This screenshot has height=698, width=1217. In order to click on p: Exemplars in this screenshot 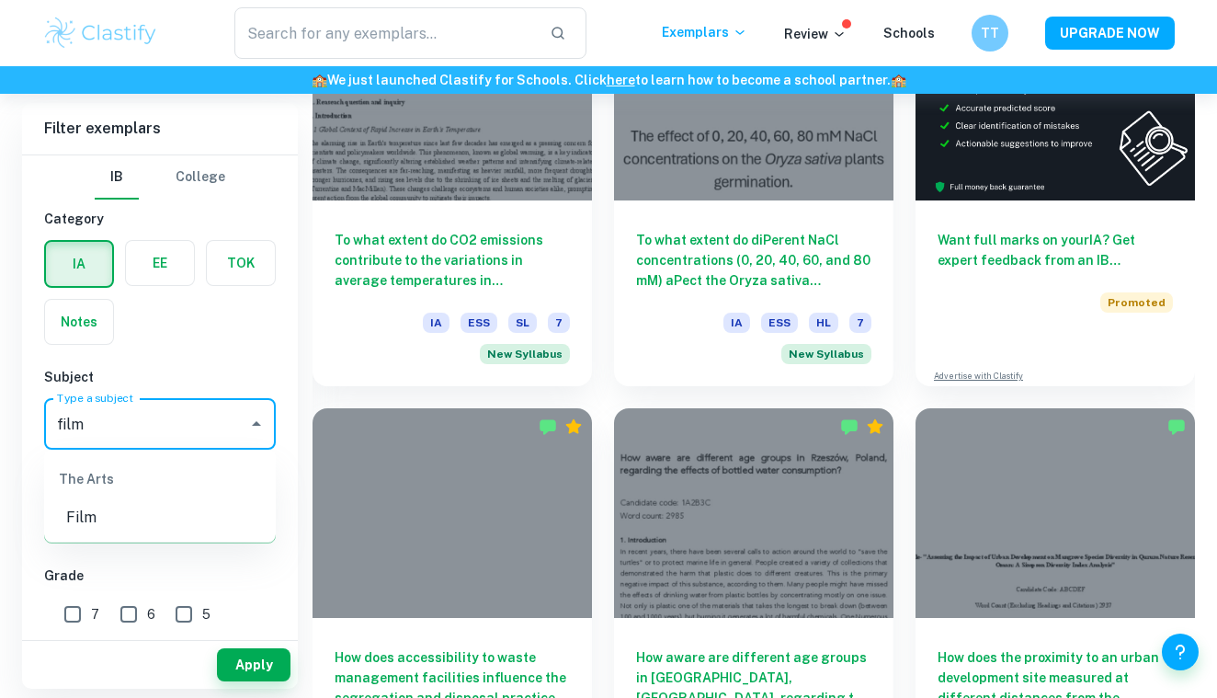, I will do `click(704, 32)`.